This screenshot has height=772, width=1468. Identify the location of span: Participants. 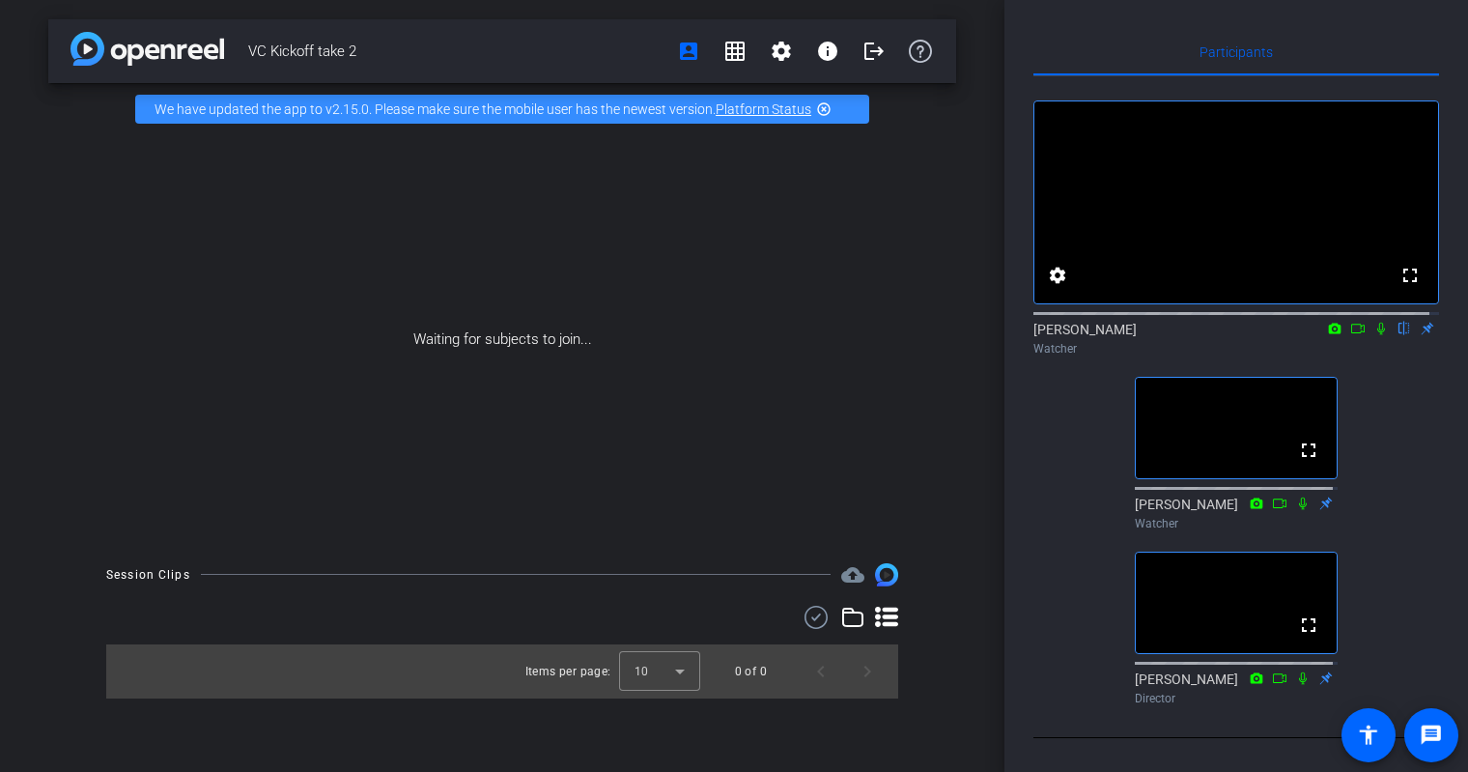
(1237, 52).